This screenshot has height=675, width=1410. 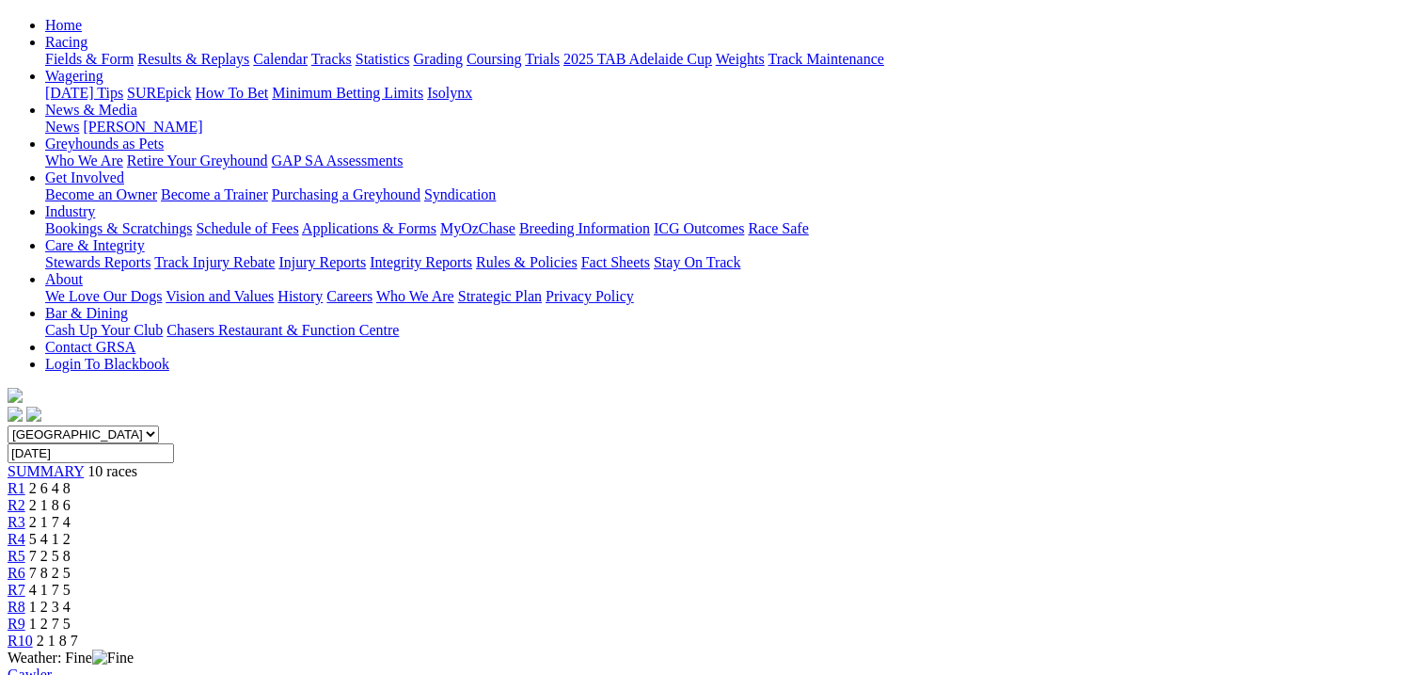 I want to click on input: Select date, so click(x=90, y=453).